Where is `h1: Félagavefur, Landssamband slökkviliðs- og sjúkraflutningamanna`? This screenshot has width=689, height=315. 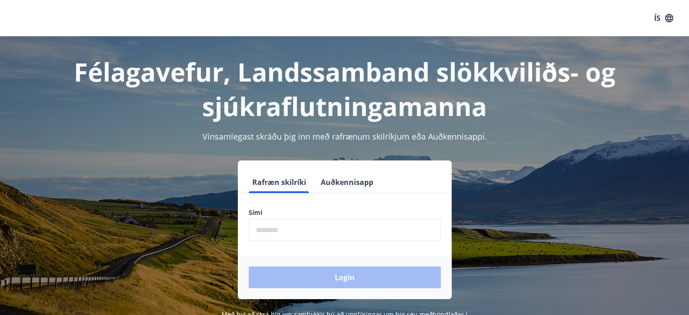
h1: Félagavefur, Landssamband slökkviliðs- og sjúkraflutningamanna is located at coordinates (345, 89).